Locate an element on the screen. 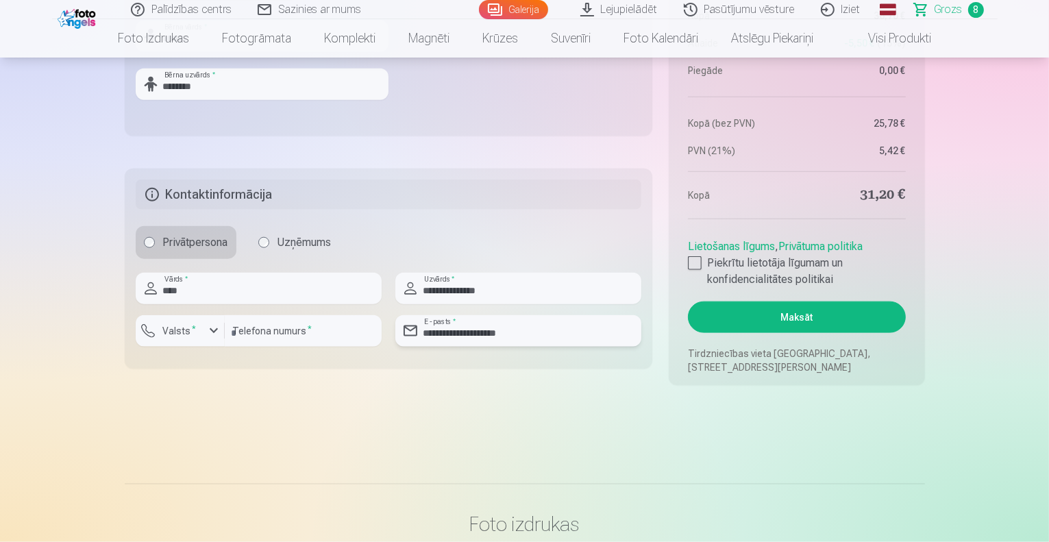 The image size is (1049, 542). a: Foto kalendāri is located at coordinates (660, 38).